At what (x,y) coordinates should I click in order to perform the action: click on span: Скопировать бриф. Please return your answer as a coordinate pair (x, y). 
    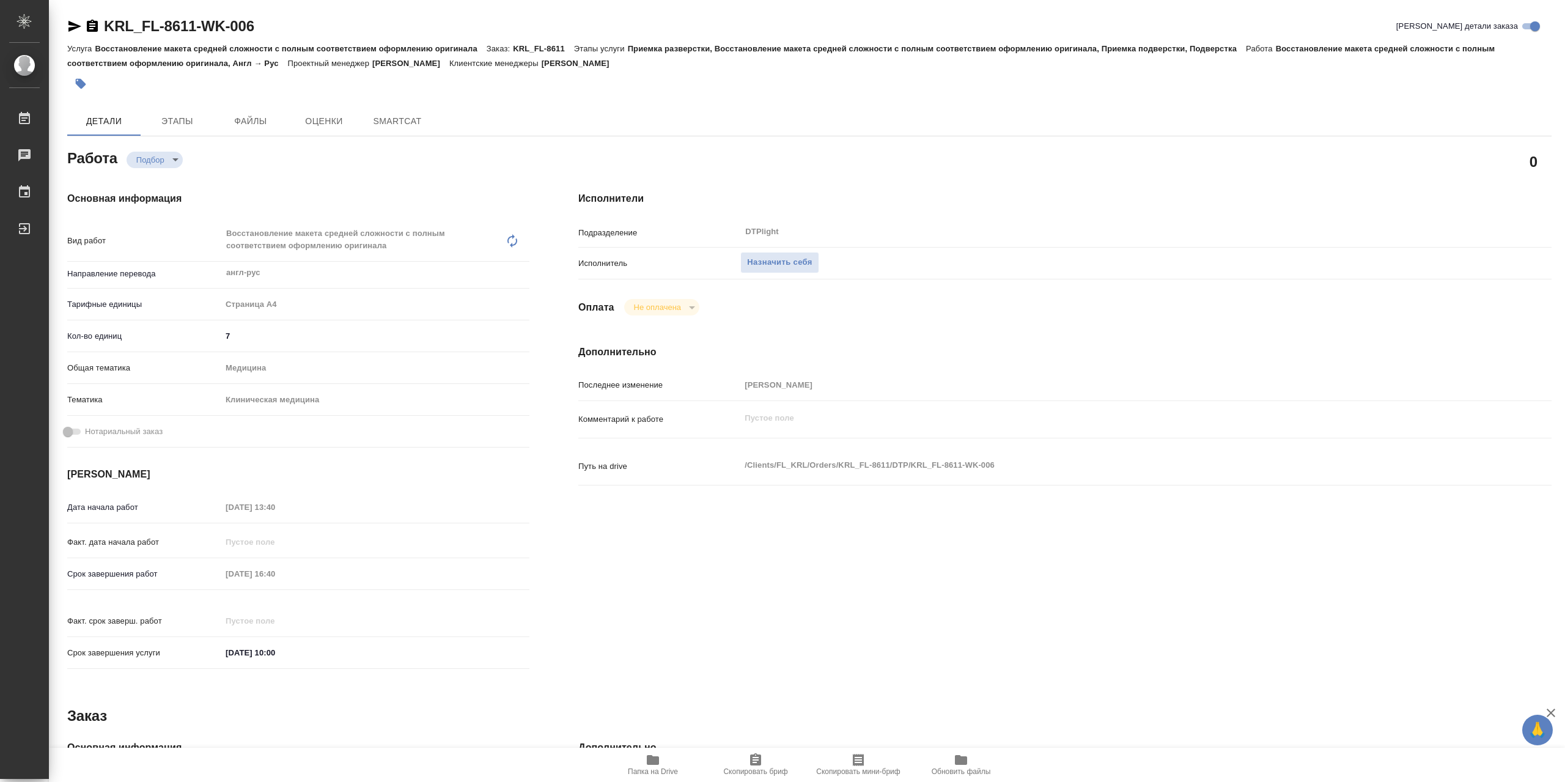
    Looking at the image, I should click on (755, 771).